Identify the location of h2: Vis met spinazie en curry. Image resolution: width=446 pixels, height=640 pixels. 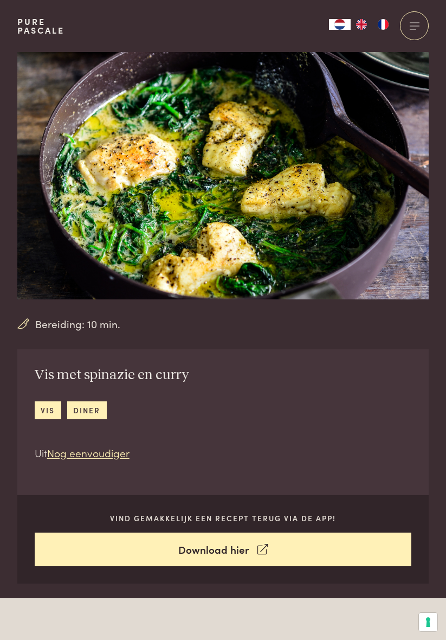
(112, 375).